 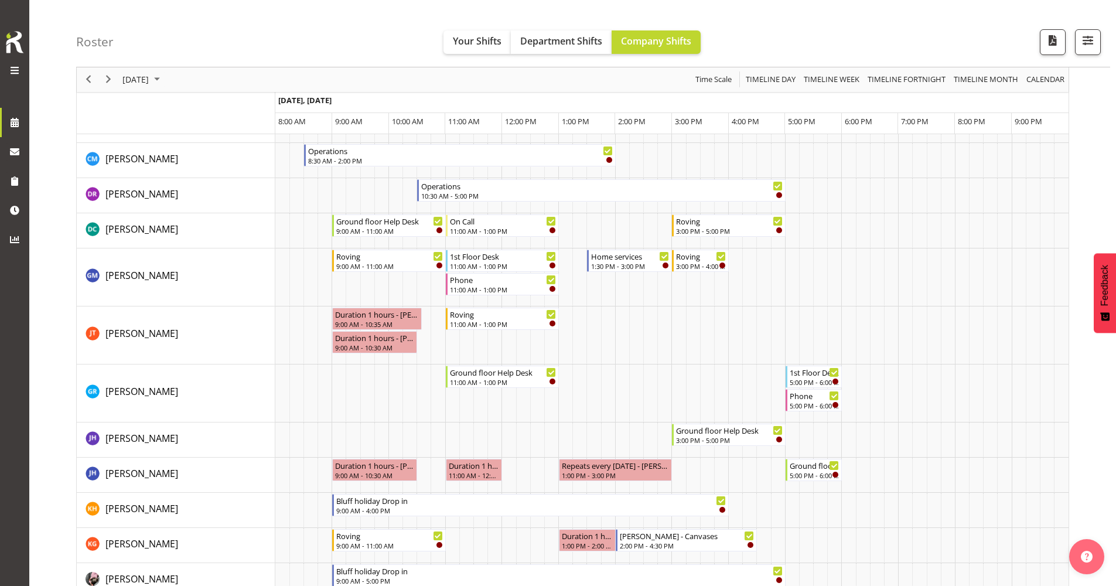 What do you see at coordinates (176, 277) in the screenshot?
I see `td: Gabriel McKay Smith resource` at bounding box center [176, 277].